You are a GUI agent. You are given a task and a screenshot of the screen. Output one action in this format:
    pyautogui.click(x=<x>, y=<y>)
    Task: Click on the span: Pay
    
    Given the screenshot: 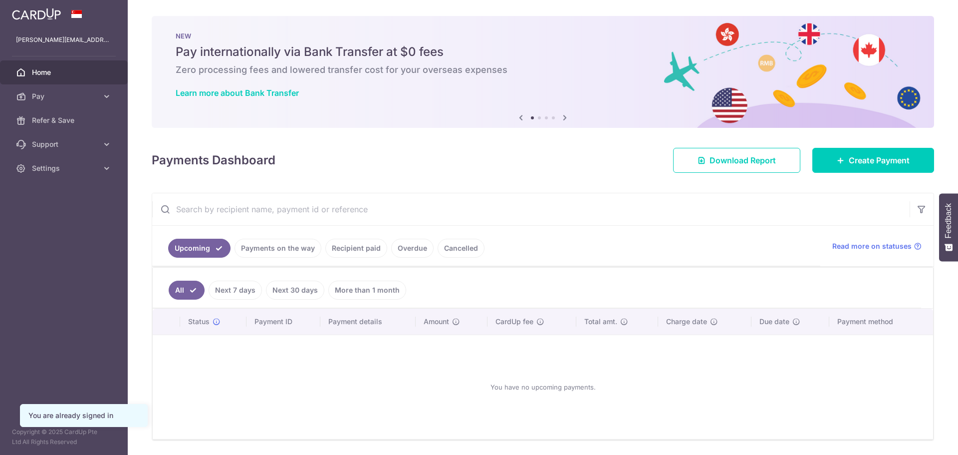 What is the action you would take?
    pyautogui.click(x=65, y=96)
    